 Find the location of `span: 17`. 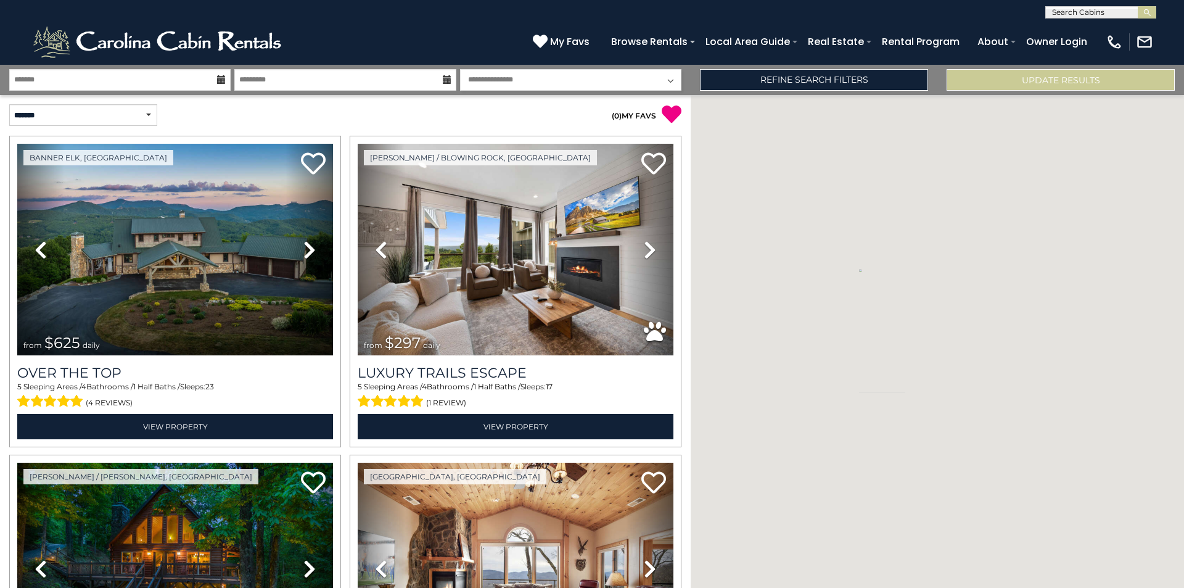

span: 17 is located at coordinates (549, 386).